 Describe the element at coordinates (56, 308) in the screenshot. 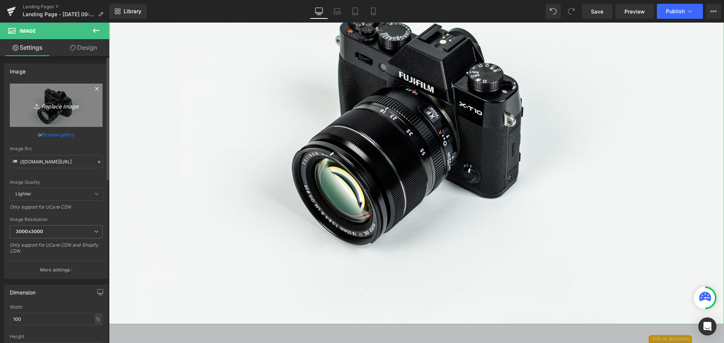

I see `div: Width` at that location.